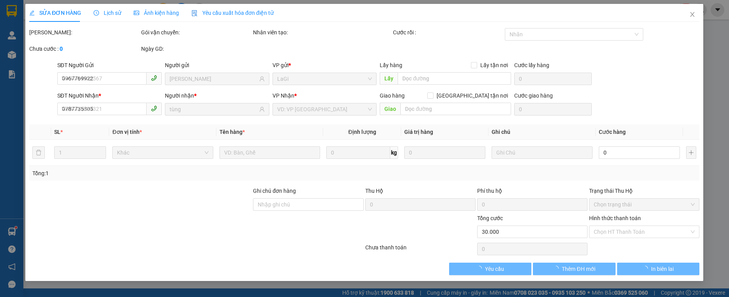 The height and width of the screenshot is (297, 729). Describe the element at coordinates (157, 13) in the screenshot. I see `span: Ảnh kiện hàng` at that location.